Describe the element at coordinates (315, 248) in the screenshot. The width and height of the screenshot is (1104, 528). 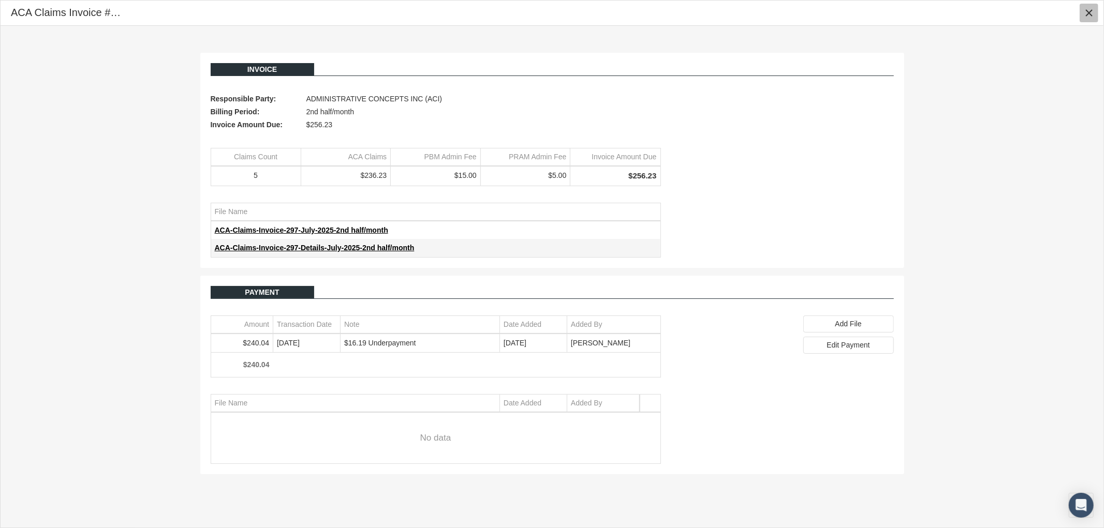
I see `span: ACA-Claims-Invoice-297-Details-July-2025-2nd half/month` at that location.